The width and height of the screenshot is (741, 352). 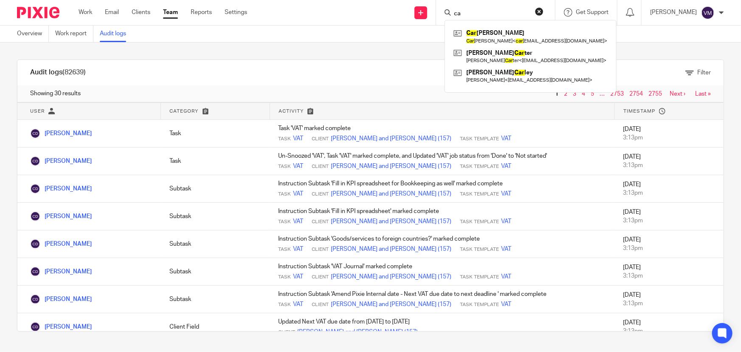 I want to click on td: Task 'VAT' marked complete, so click(x=442, y=133).